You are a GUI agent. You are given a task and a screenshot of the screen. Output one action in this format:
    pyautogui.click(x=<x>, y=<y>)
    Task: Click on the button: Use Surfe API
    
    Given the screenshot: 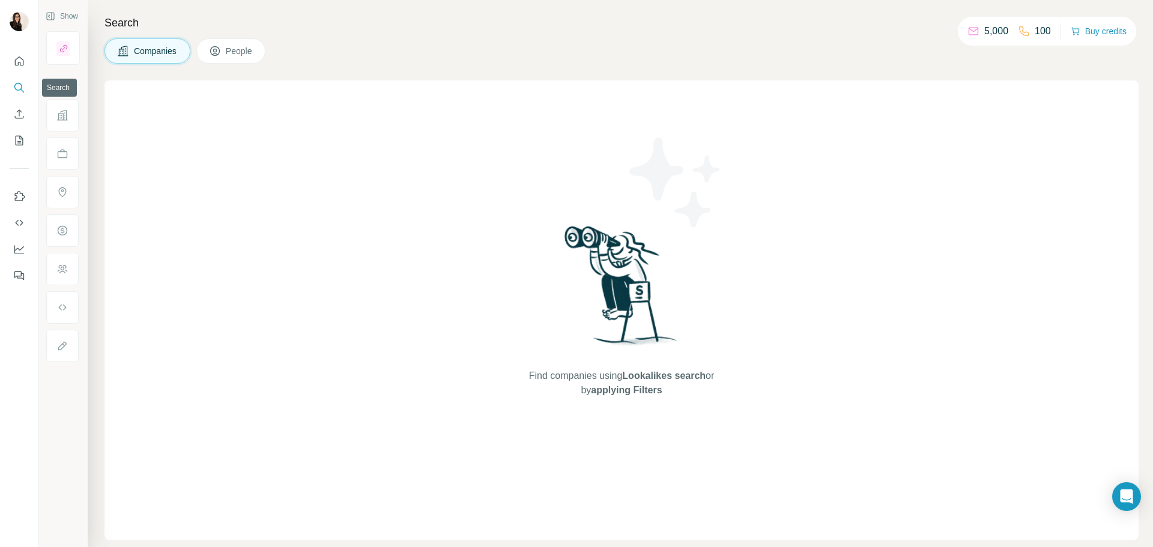 What is the action you would take?
    pyautogui.click(x=19, y=223)
    